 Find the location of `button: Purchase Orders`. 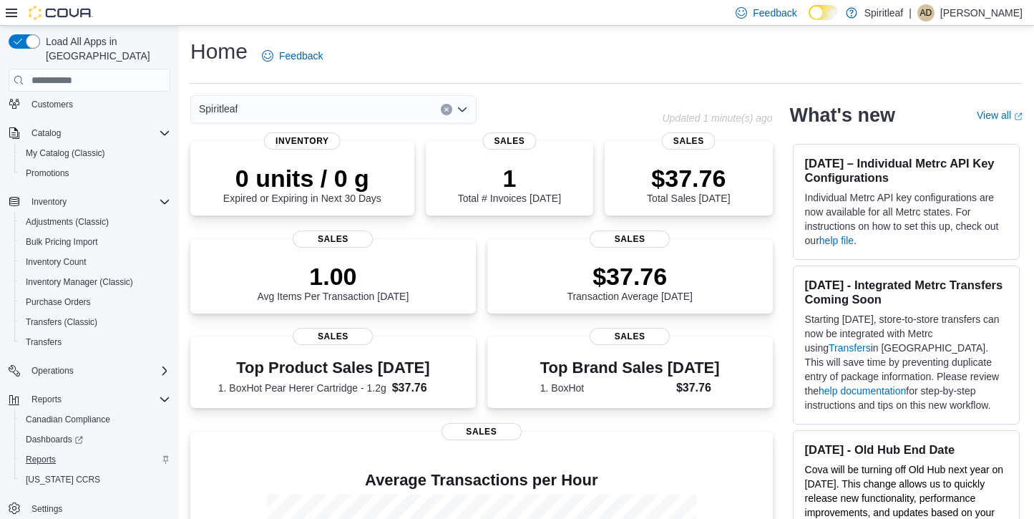

button: Purchase Orders is located at coordinates (95, 302).